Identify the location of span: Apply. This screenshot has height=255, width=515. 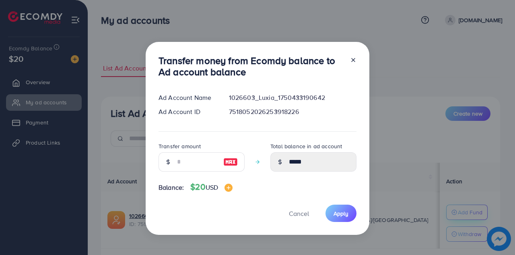
(341, 213).